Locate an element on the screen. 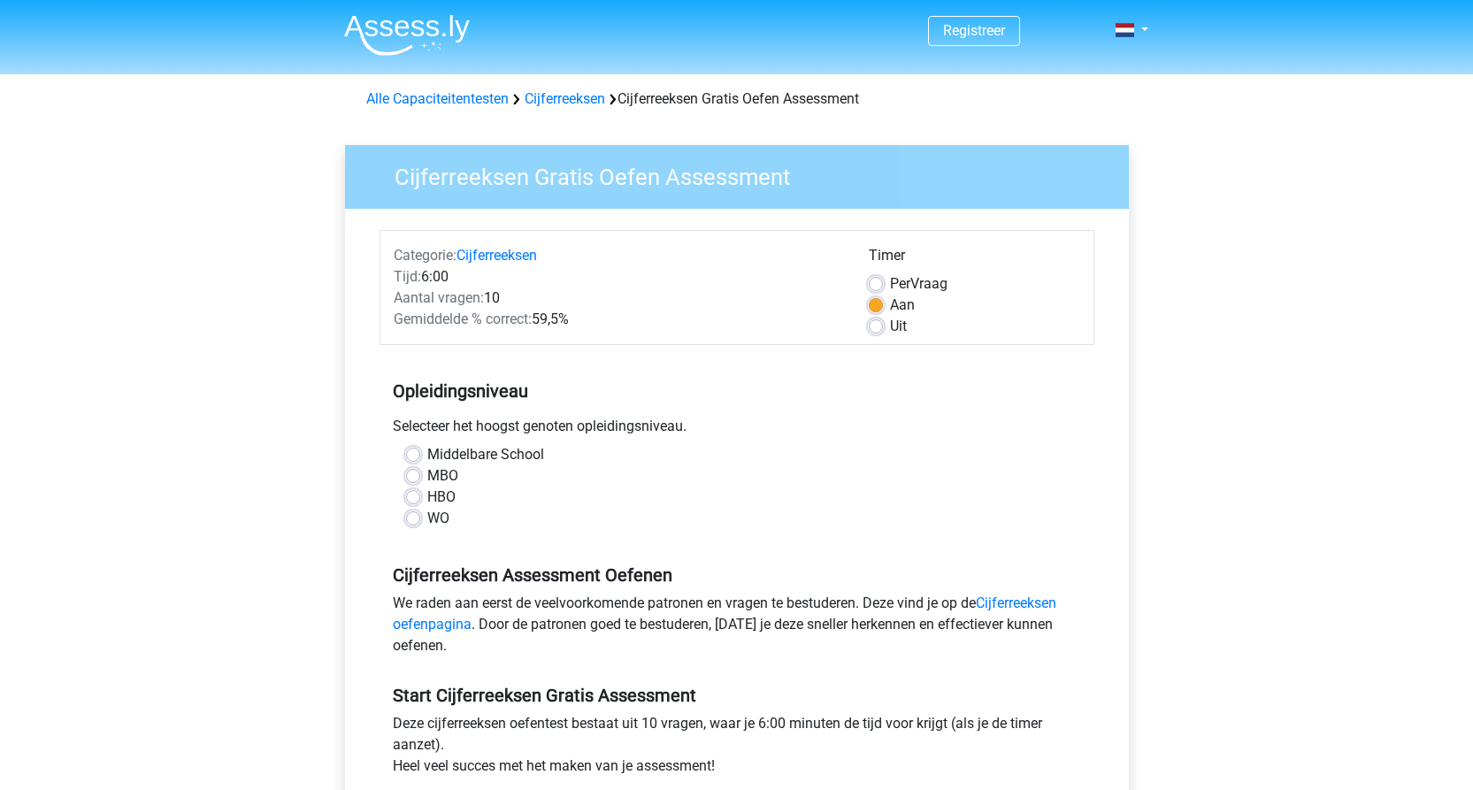 The height and width of the screenshot is (790, 1473). div: Selecteer het hoogst genoten opleidingsniveau. is located at coordinates (737, 430).